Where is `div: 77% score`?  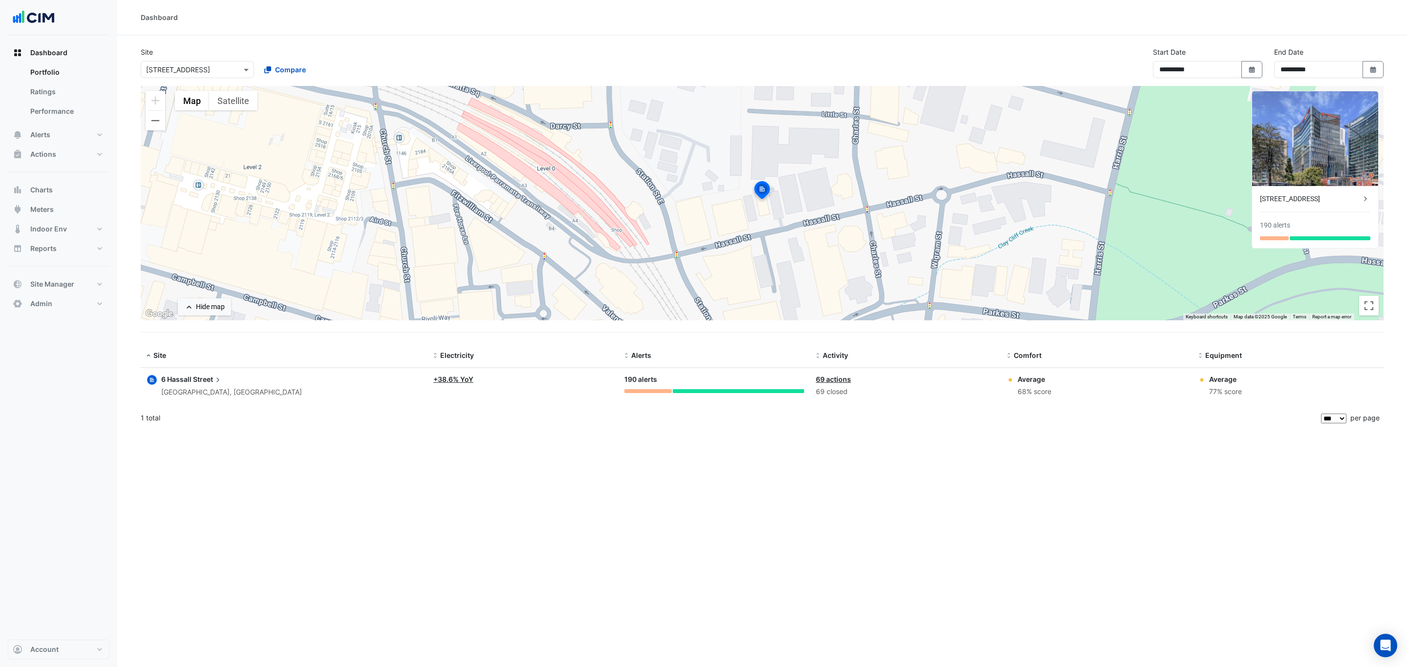 div: 77% score is located at coordinates (1226, 392).